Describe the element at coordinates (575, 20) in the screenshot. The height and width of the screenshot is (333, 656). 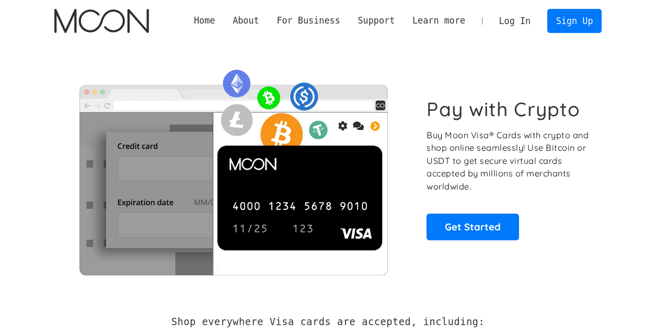
I see `a: Sign Up` at that location.